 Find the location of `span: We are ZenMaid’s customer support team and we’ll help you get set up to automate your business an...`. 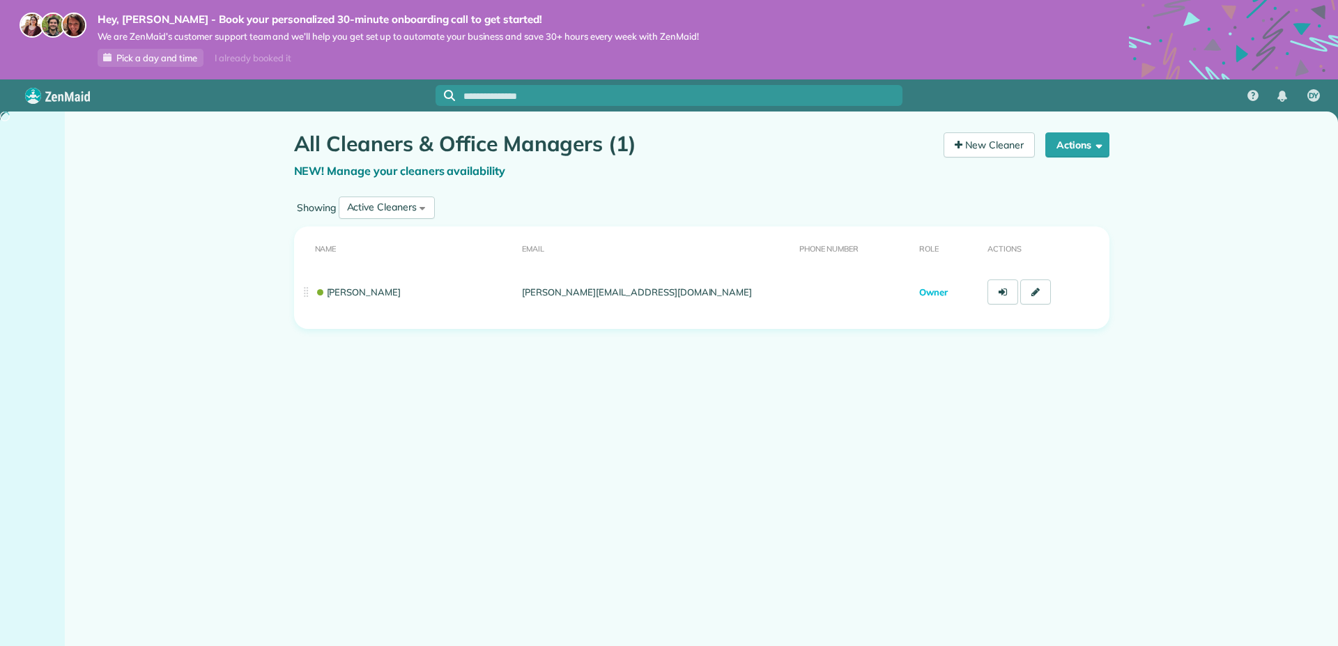

span: We are ZenMaid’s customer support team and we’ll help you get set up to automate your business an... is located at coordinates (398, 36).